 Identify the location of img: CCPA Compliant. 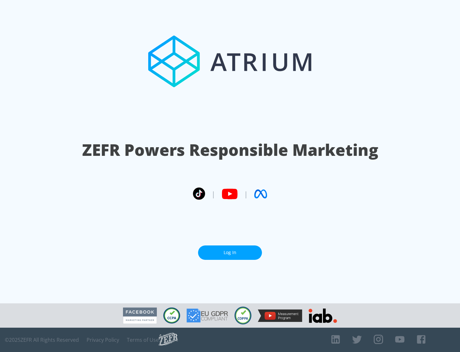
(172, 315).